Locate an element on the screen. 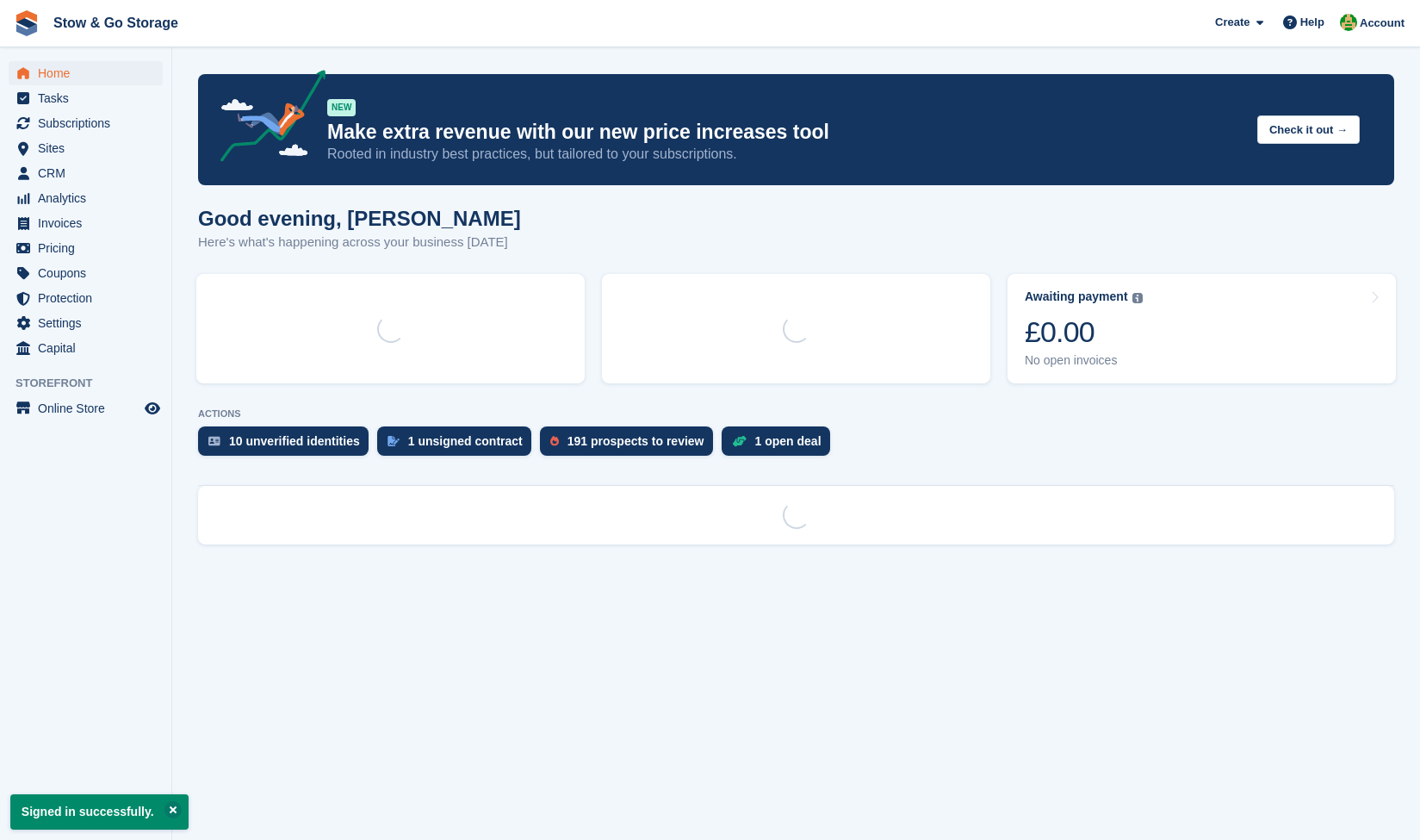  span: Sites is located at coordinates (90, 148).